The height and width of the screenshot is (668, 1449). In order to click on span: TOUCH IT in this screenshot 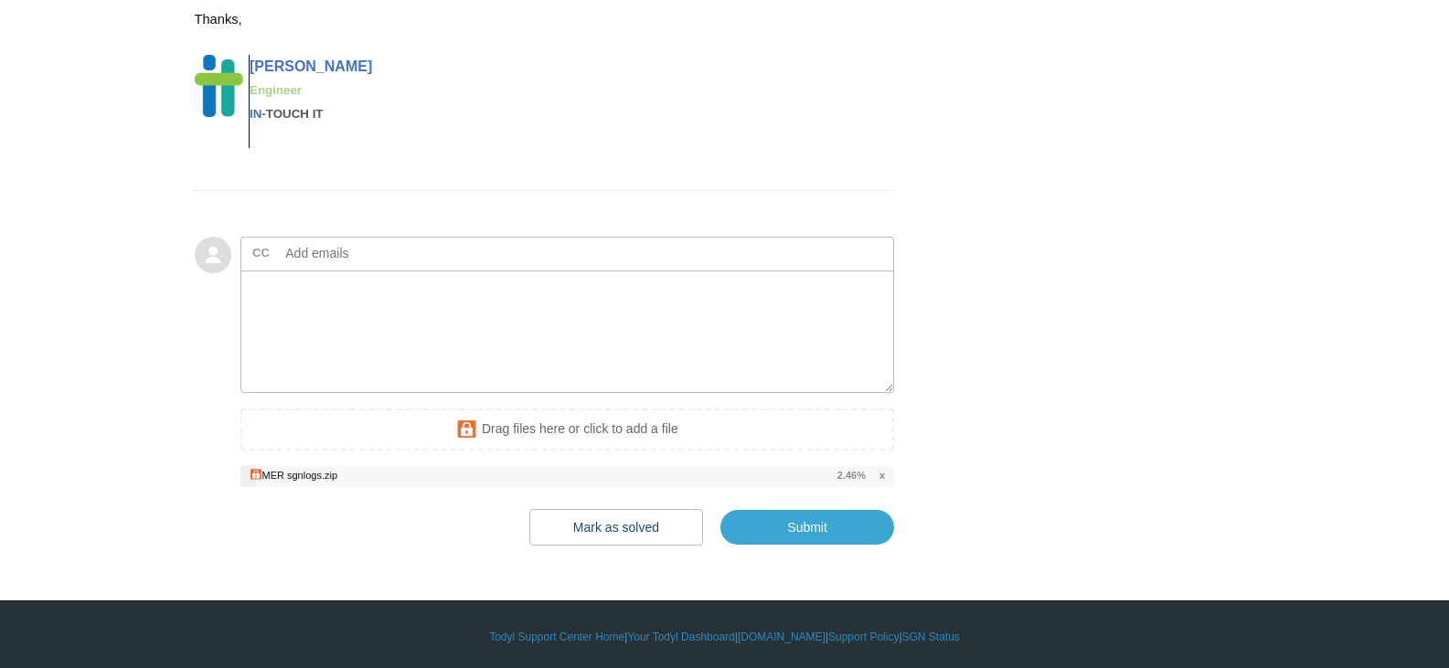, I will do `click(294, 113)`.